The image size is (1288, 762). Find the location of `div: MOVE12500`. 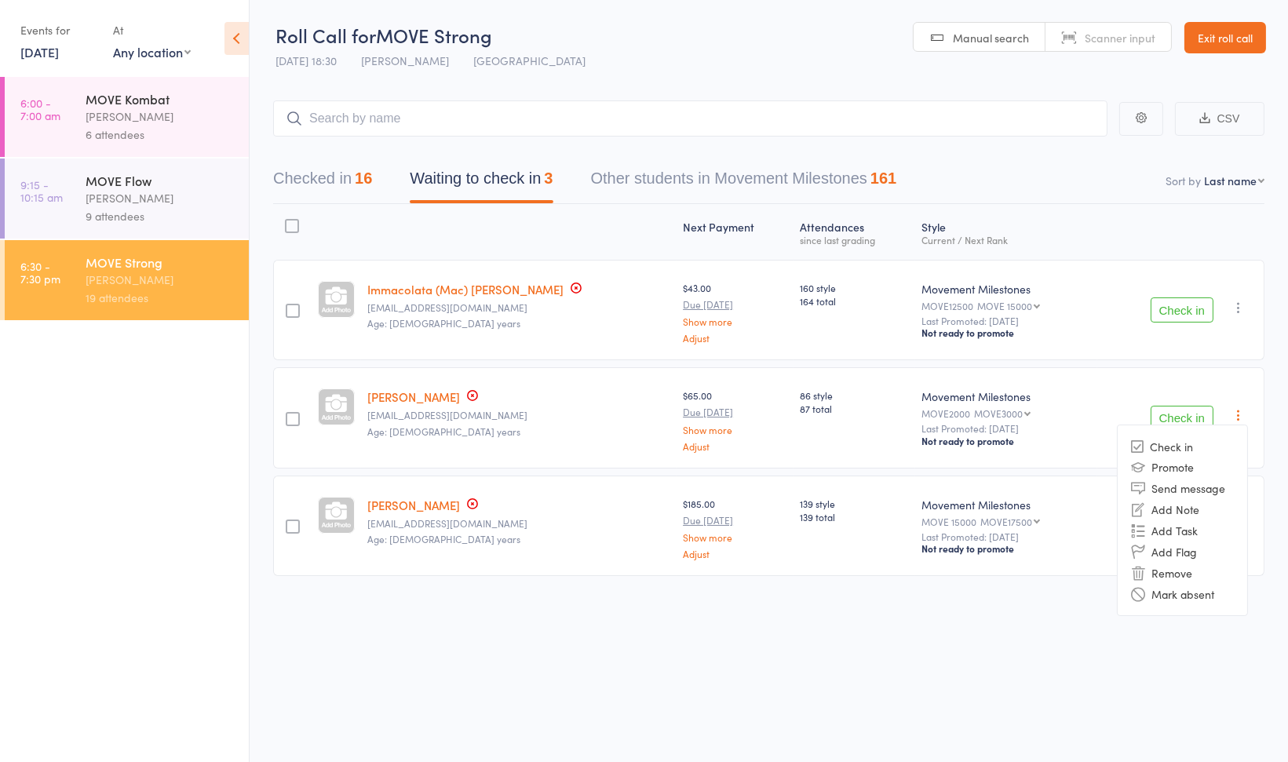

div: MOVE12500 is located at coordinates (1006, 305).